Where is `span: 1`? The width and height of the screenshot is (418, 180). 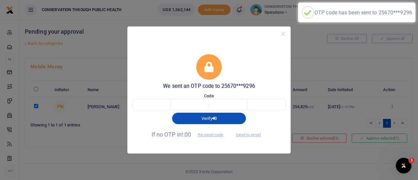
span: 1 is located at coordinates (412, 160).